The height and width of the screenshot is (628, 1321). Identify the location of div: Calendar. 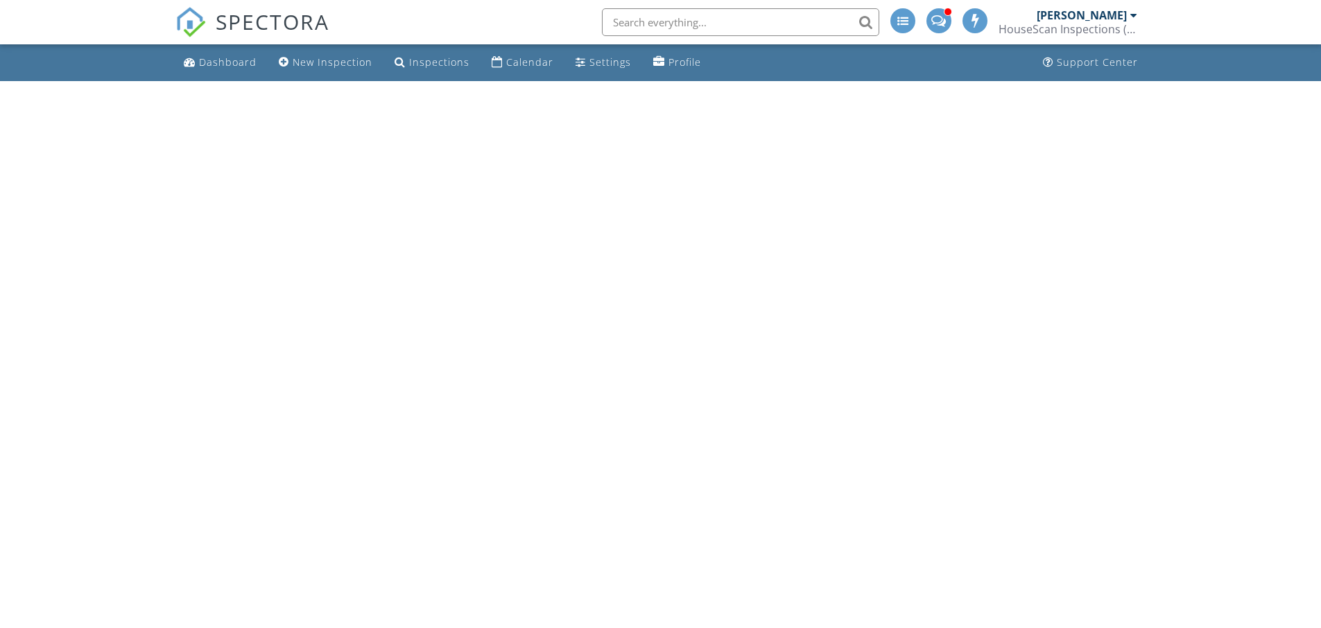
(530, 62).